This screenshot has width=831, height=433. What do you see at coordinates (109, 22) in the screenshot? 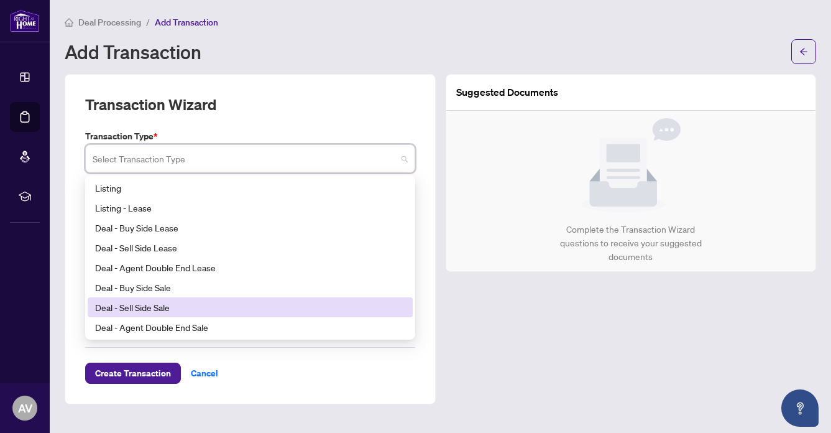
I see `span: Deal Processing` at bounding box center [109, 22].